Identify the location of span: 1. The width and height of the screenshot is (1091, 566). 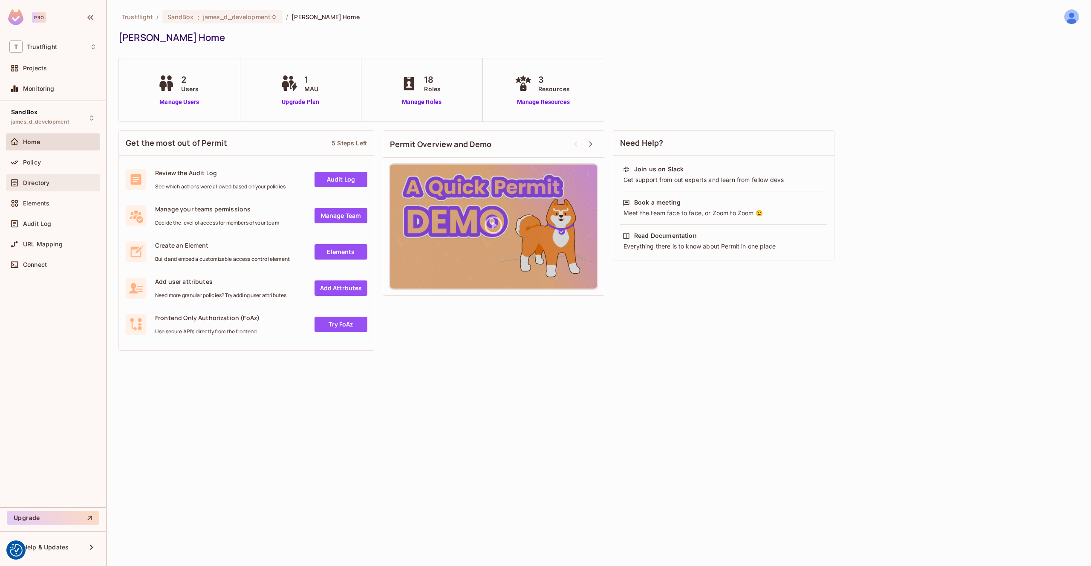
(311, 80).